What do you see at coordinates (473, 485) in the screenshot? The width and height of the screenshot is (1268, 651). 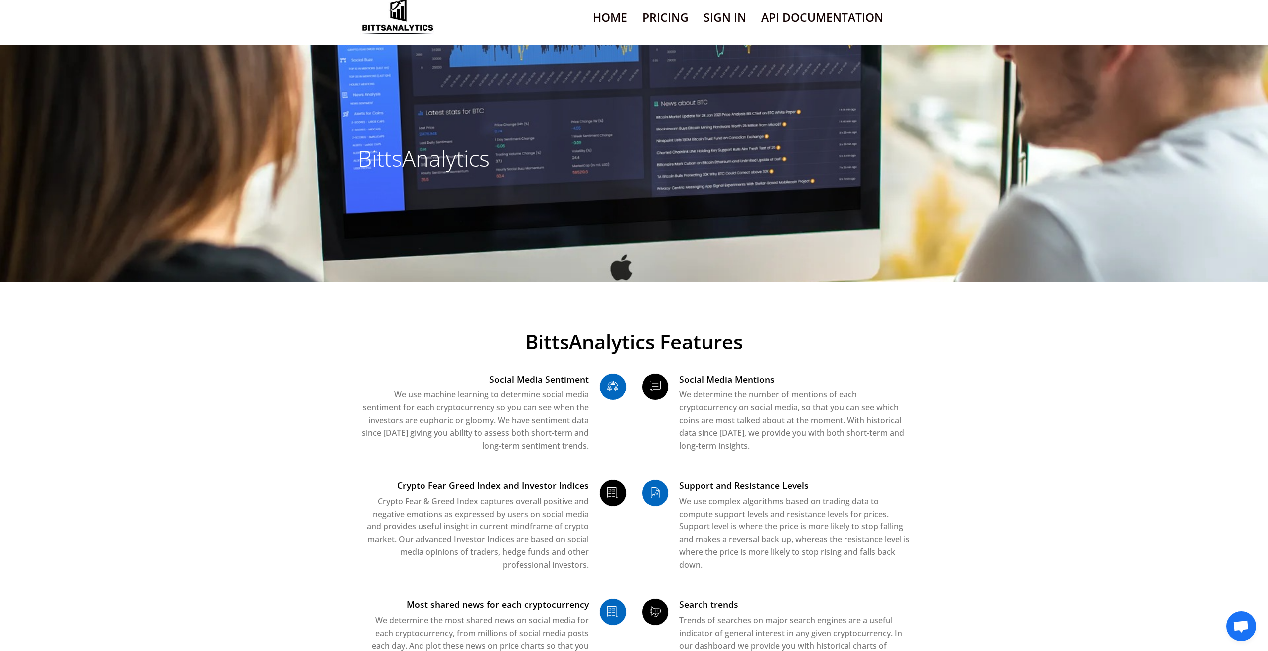 I see `h3: Crypto Fear Greed Index and Investor Indices` at bounding box center [473, 485].